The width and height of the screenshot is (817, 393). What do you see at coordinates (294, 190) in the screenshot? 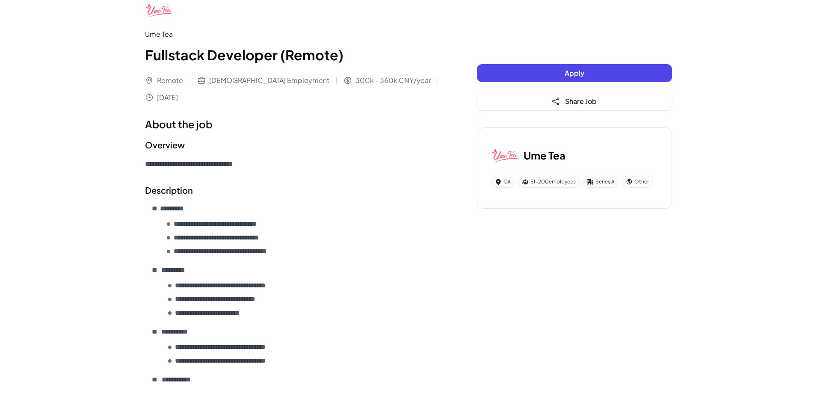
I see `h2: Description` at bounding box center [294, 190].